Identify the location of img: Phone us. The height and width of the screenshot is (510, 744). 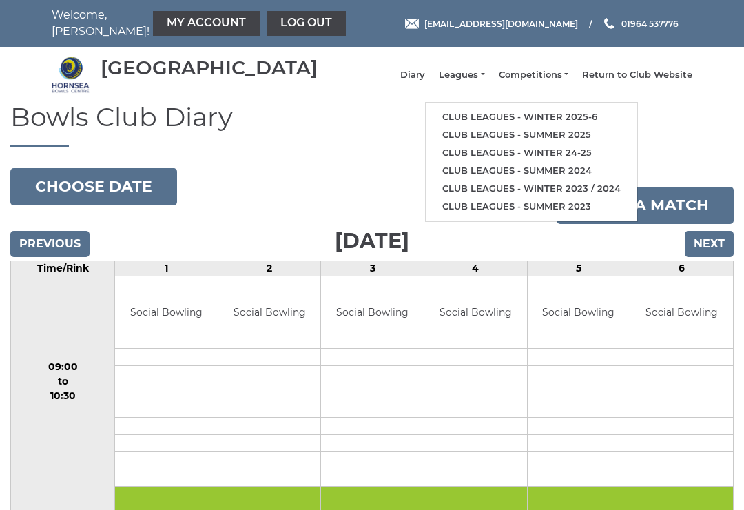
(609, 23).